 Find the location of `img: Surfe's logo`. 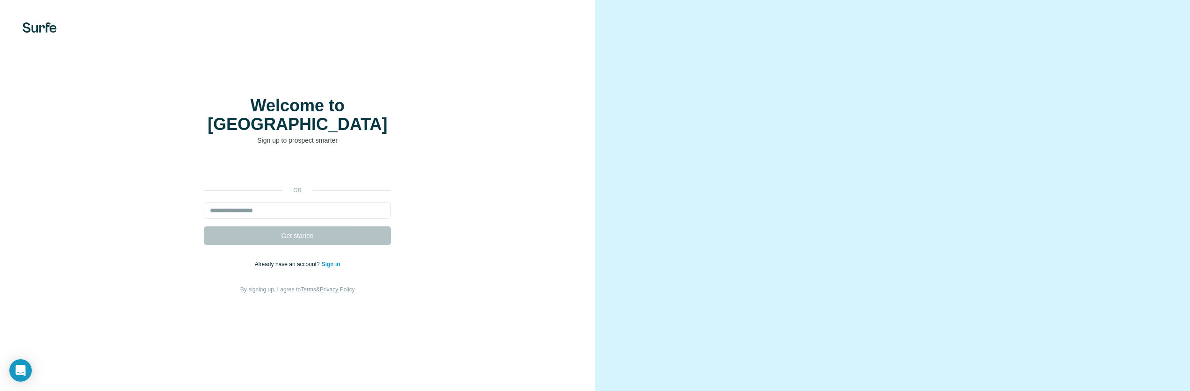

img: Surfe's logo is located at coordinates (39, 28).